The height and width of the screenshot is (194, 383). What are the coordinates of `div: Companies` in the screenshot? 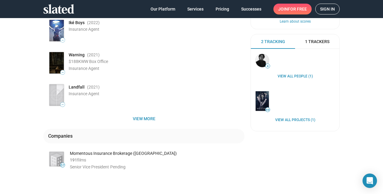 It's located at (61, 136).